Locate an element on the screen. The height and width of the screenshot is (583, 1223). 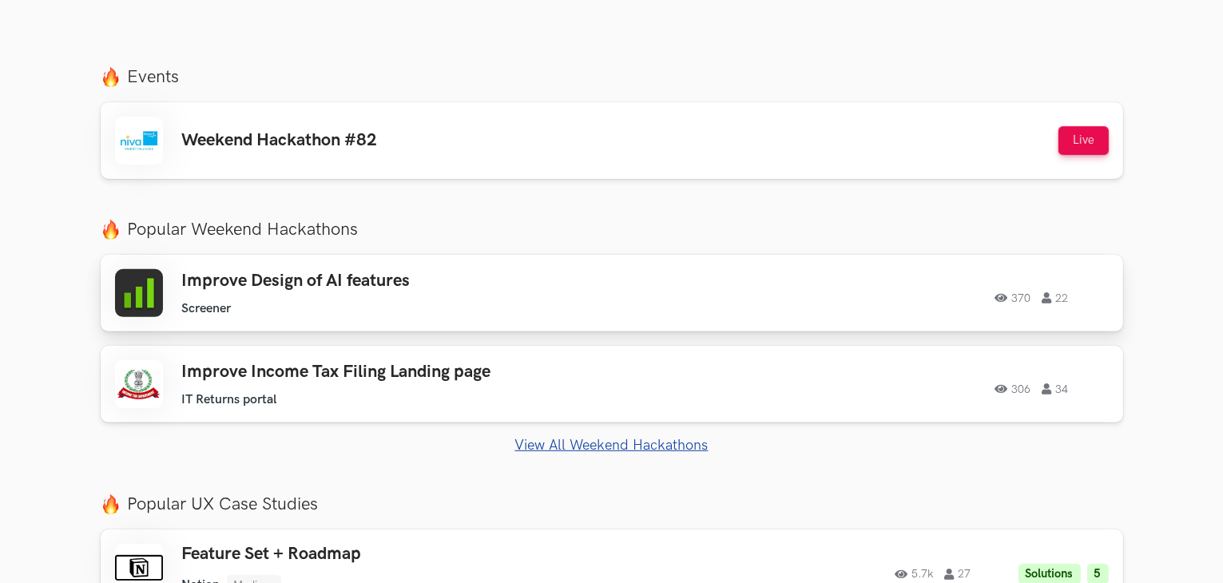
a: Improve Income Tax Filing Landing page IT Returns portal 306 34 is located at coordinates (612, 384).